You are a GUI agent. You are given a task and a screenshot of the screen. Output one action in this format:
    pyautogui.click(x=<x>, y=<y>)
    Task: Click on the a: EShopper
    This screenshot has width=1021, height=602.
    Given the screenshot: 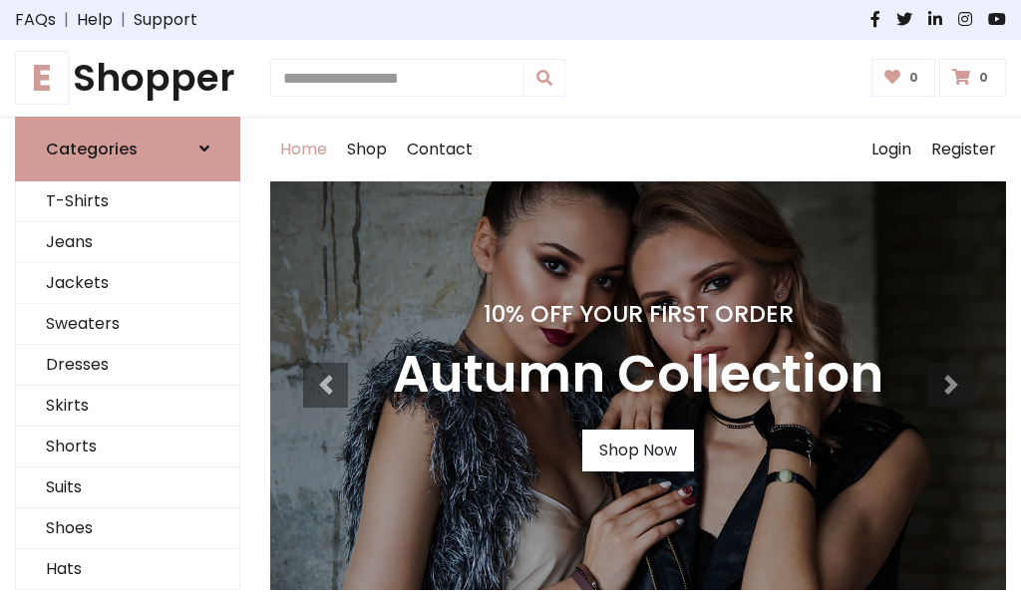 What is the action you would take?
    pyautogui.click(x=128, y=78)
    